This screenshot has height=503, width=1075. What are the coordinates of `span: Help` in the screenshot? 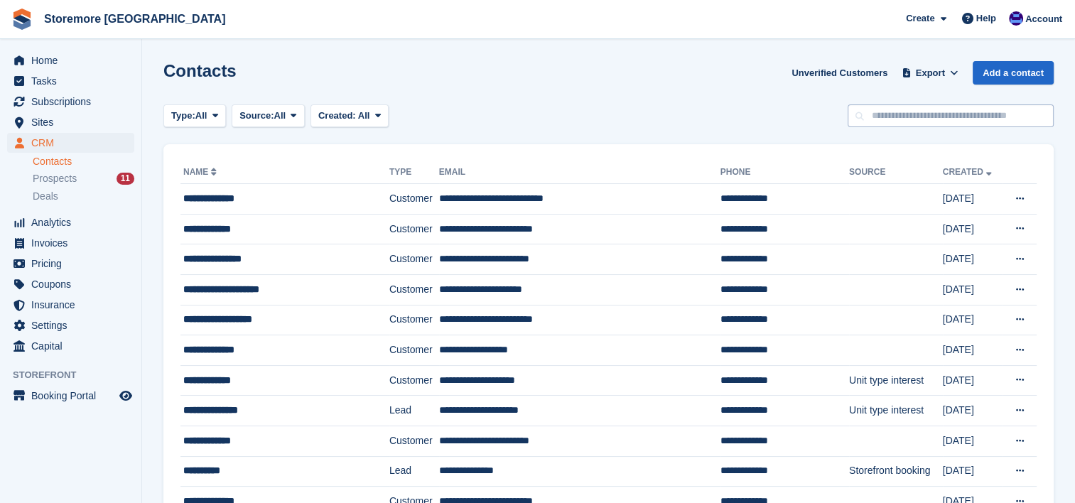 It's located at (987, 18).